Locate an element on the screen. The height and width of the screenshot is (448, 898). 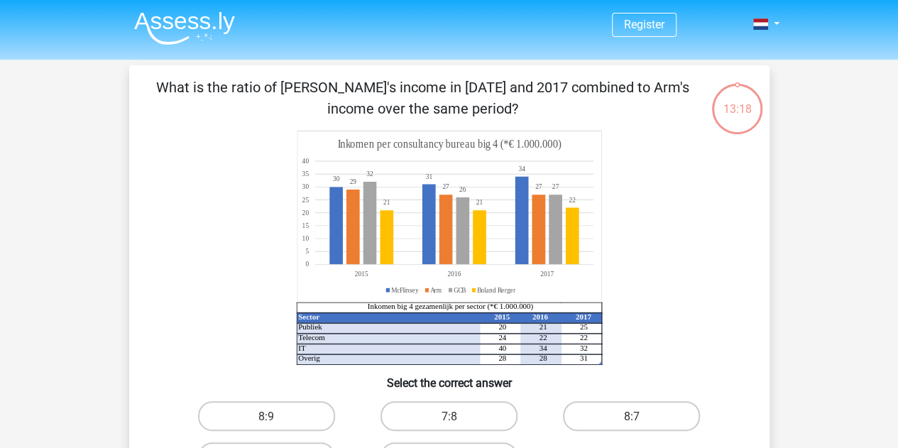
font: 8:9 is located at coordinates (266, 416).